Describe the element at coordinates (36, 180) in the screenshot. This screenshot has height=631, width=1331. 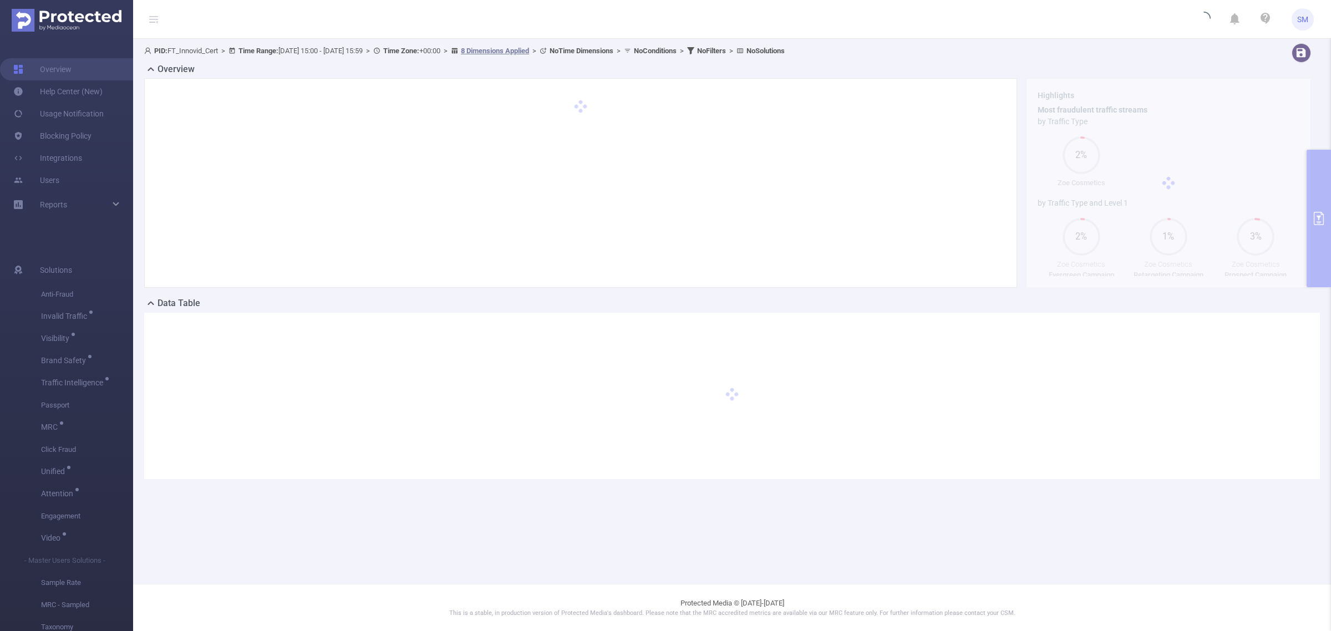
I see `a: Users` at that location.